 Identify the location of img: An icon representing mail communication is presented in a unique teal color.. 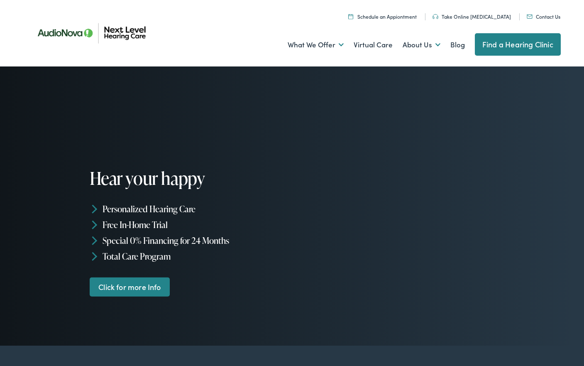
(530, 17).